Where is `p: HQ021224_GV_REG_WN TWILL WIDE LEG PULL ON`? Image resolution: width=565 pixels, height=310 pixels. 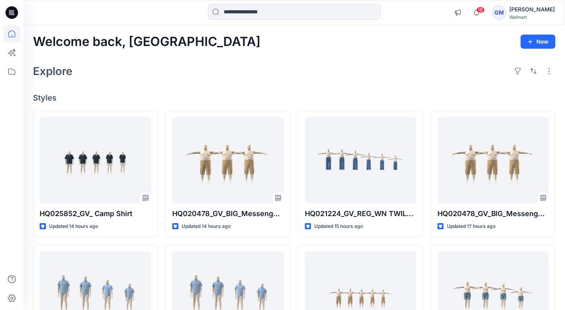 p: HQ021224_GV_REG_WN TWILL WIDE LEG PULL ON is located at coordinates (361, 214).